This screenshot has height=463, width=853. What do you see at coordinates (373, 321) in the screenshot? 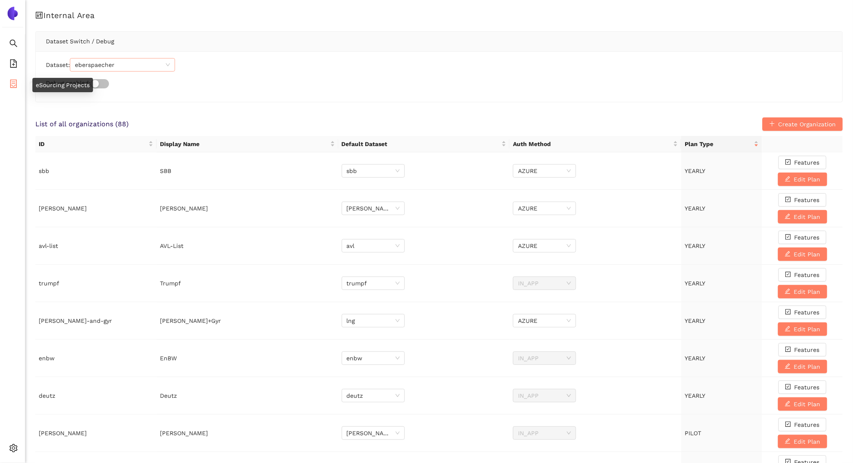
I see `span: lng` at bounding box center [373, 321].